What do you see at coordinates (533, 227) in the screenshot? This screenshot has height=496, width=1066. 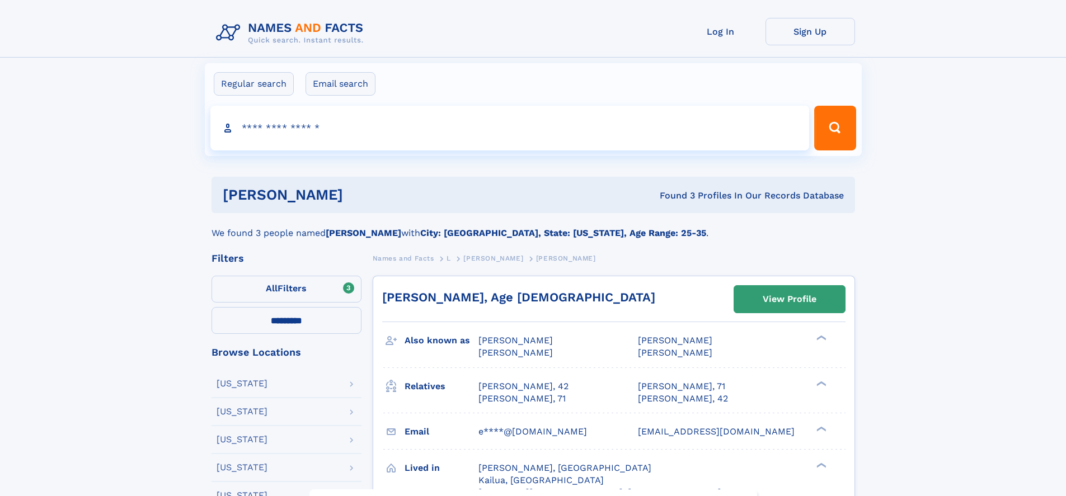 I see `div: We found 3 people named with .` at bounding box center [533, 227].